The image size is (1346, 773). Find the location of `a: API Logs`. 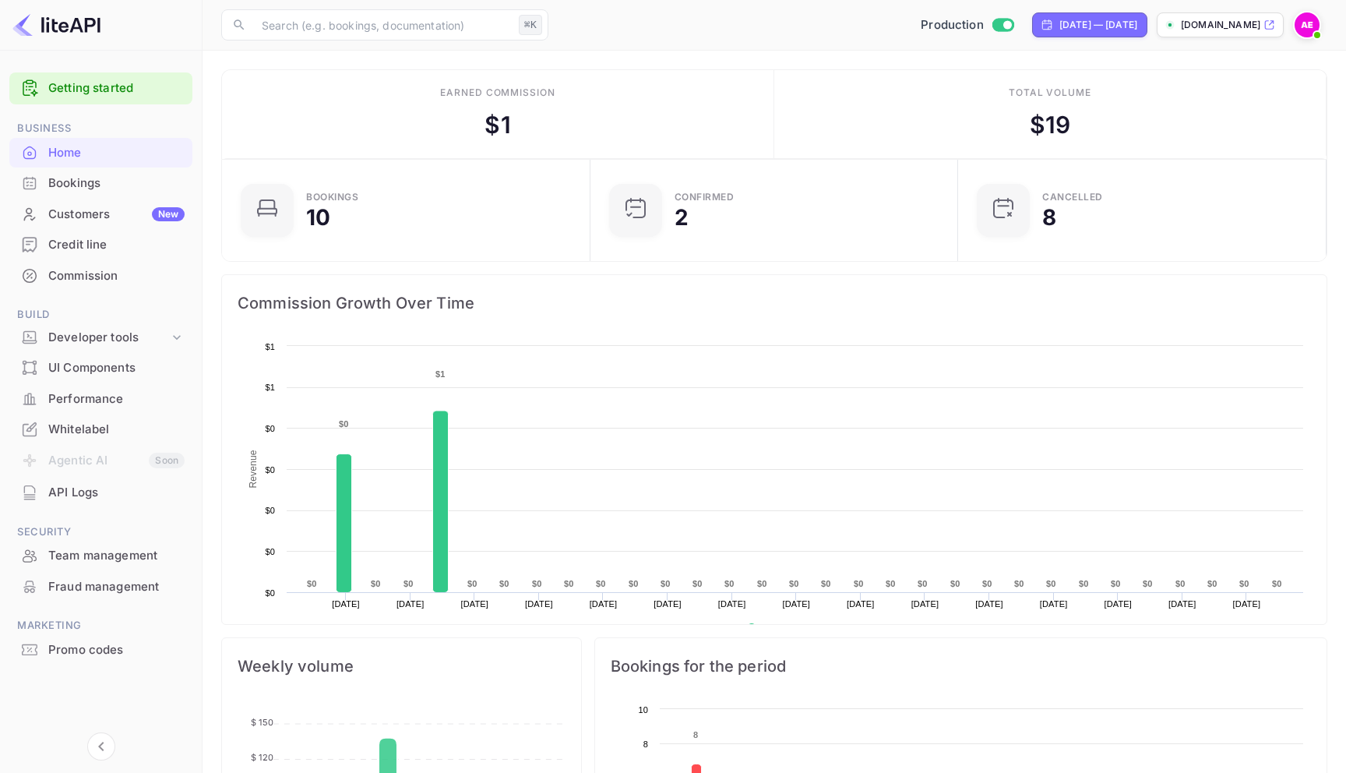

a: API Logs is located at coordinates (101, 492).